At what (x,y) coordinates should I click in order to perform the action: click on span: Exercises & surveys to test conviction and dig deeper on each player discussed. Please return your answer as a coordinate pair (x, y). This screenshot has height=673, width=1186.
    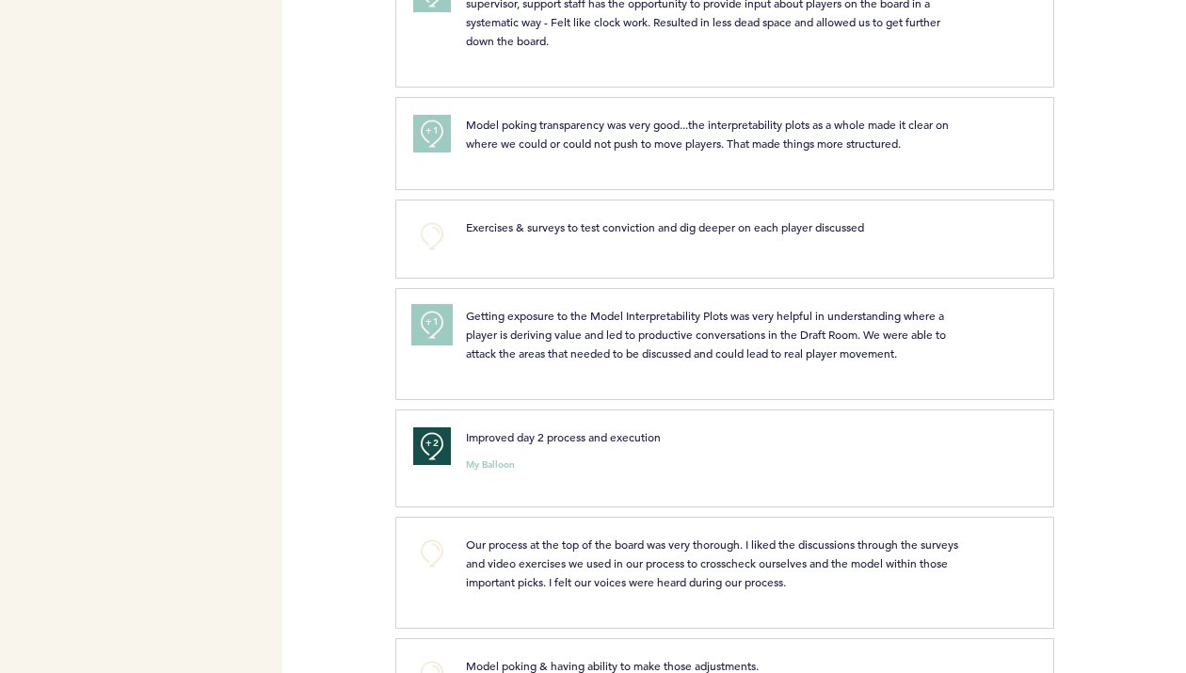
    Looking at the image, I should click on (664, 227).